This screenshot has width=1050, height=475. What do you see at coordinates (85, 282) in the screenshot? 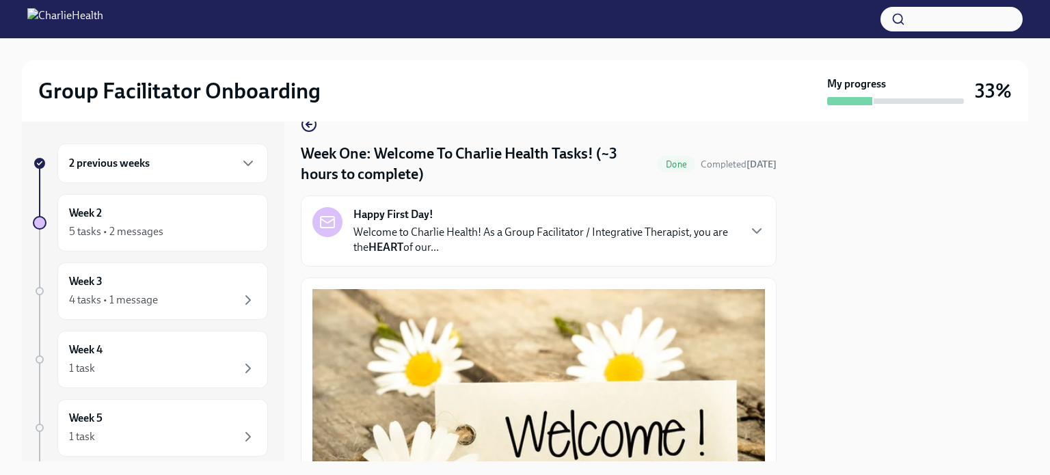
I see `h6: Week 3` at bounding box center [85, 282].